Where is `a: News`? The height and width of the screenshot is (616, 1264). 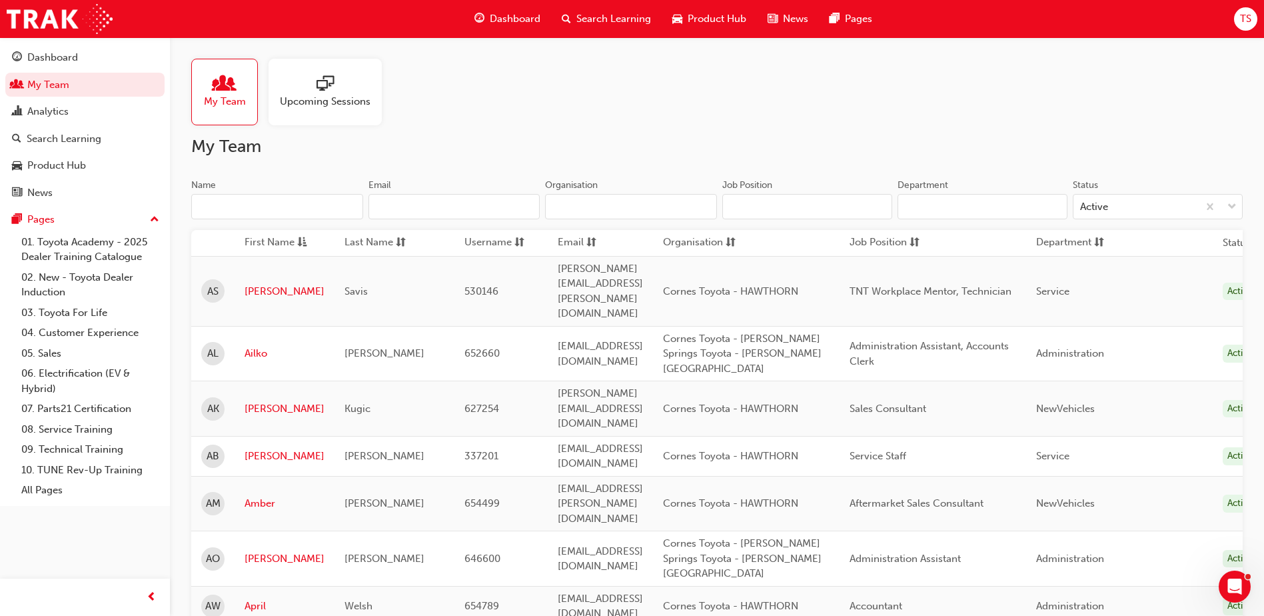 a: News is located at coordinates (85, 193).